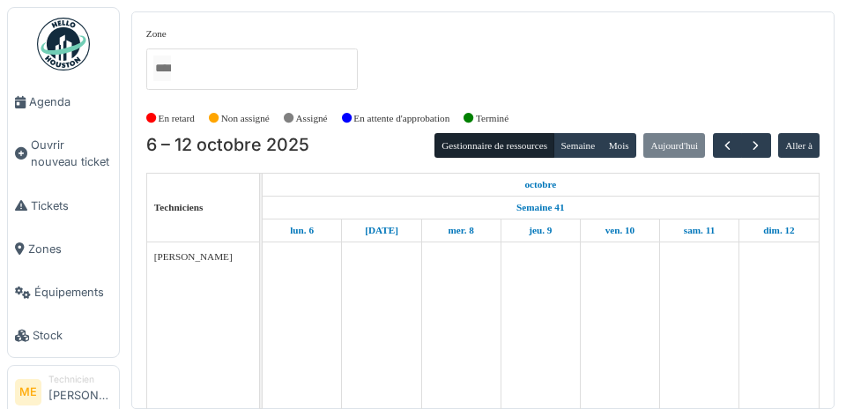  What do you see at coordinates (71, 205) in the screenshot?
I see `span: Tickets` at bounding box center [71, 205].